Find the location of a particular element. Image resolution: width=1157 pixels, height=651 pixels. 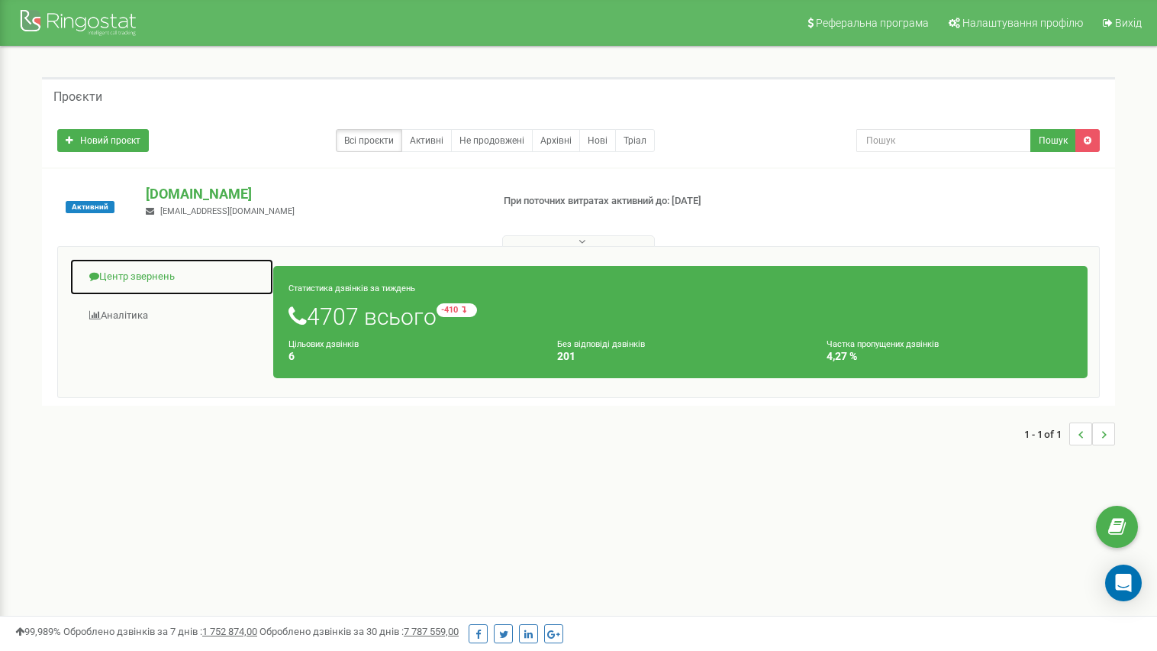

u: 7 787 559,00 is located at coordinates (431, 631).